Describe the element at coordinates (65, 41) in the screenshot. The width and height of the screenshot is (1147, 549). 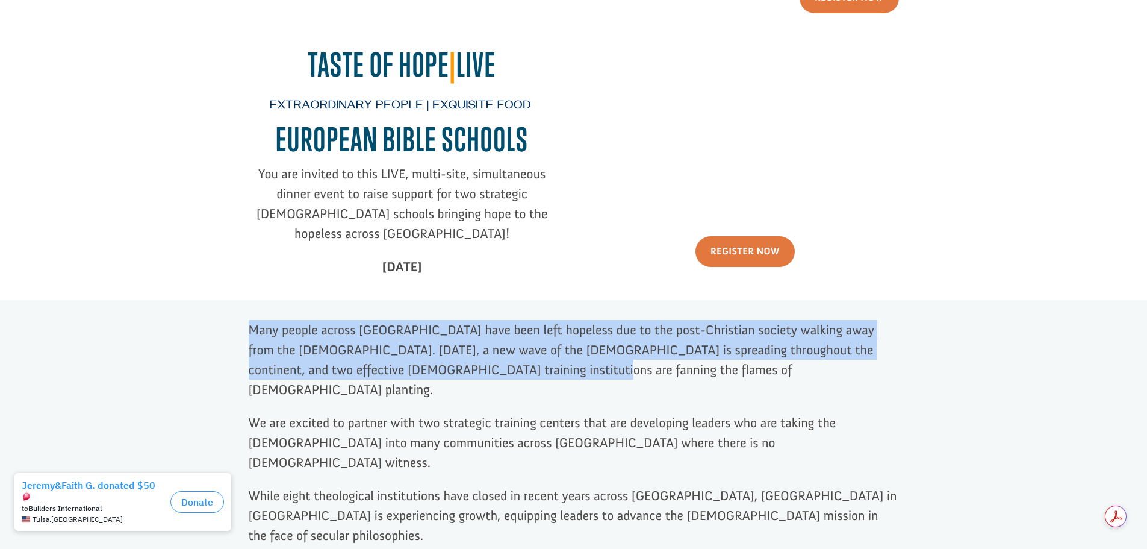
I see `strong: Builders International` at that location.